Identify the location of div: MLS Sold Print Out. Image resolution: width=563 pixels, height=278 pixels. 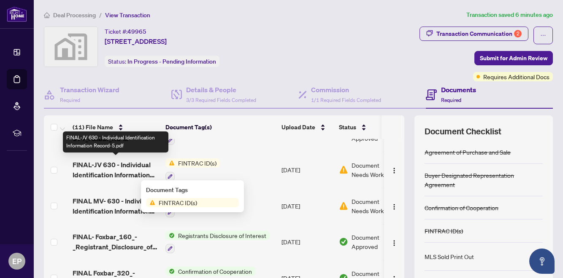
(449, 257).